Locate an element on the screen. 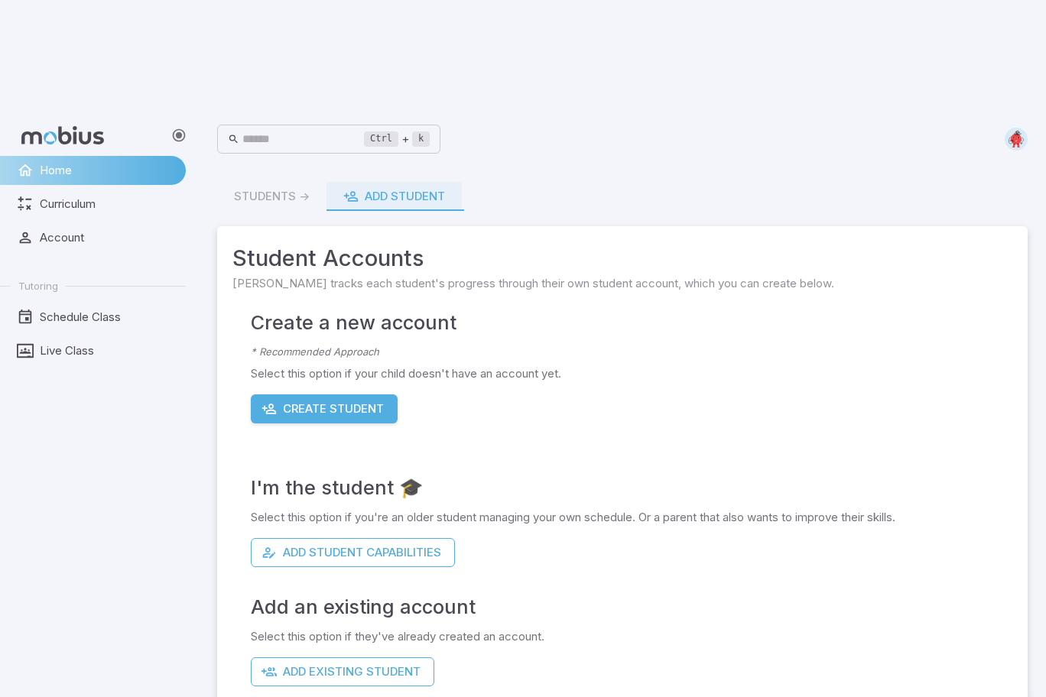 The image size is (1046, 697). p: Select this option if you're an older student managing your own schedule. Or a parent that also w... is located at coordinates (632, 518).